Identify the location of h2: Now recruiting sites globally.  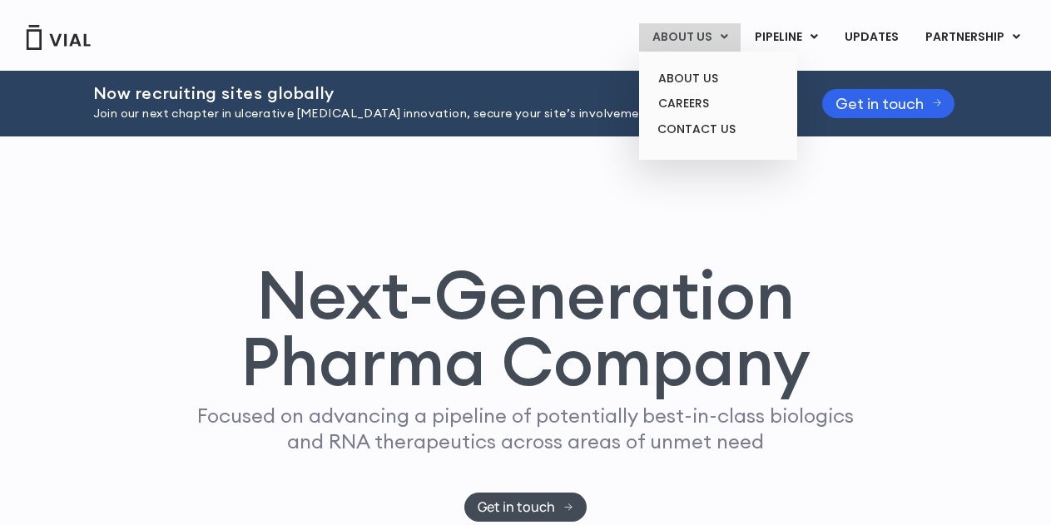
(437, 93).